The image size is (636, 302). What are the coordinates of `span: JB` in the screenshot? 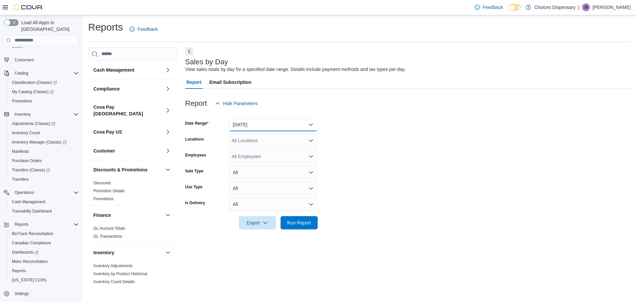 It's located at (586, 7).